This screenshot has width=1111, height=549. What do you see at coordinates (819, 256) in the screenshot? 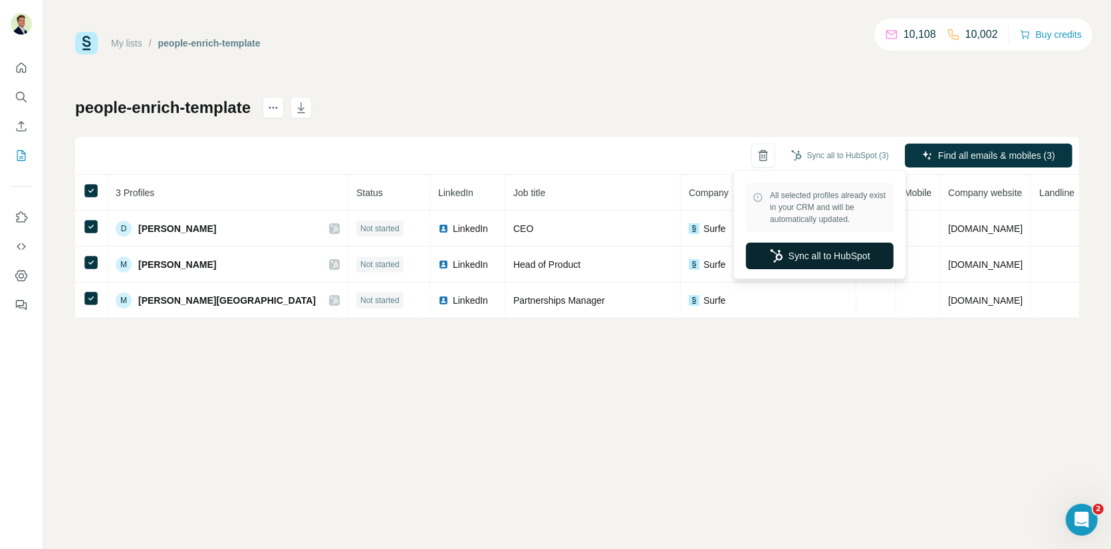
I see `button: Sync all to HubSpot` at bounding box center [819, 256].